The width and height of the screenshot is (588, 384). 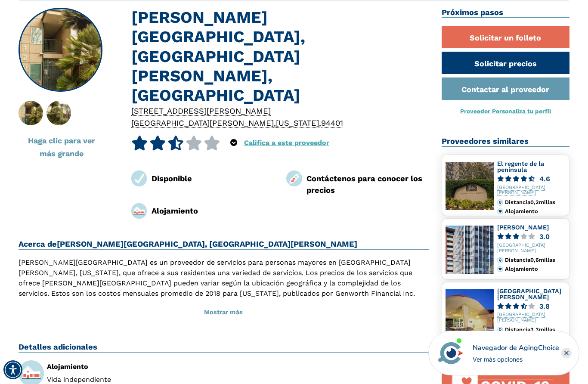 I want to click on font: 4.6, so click(x=545, y=179).